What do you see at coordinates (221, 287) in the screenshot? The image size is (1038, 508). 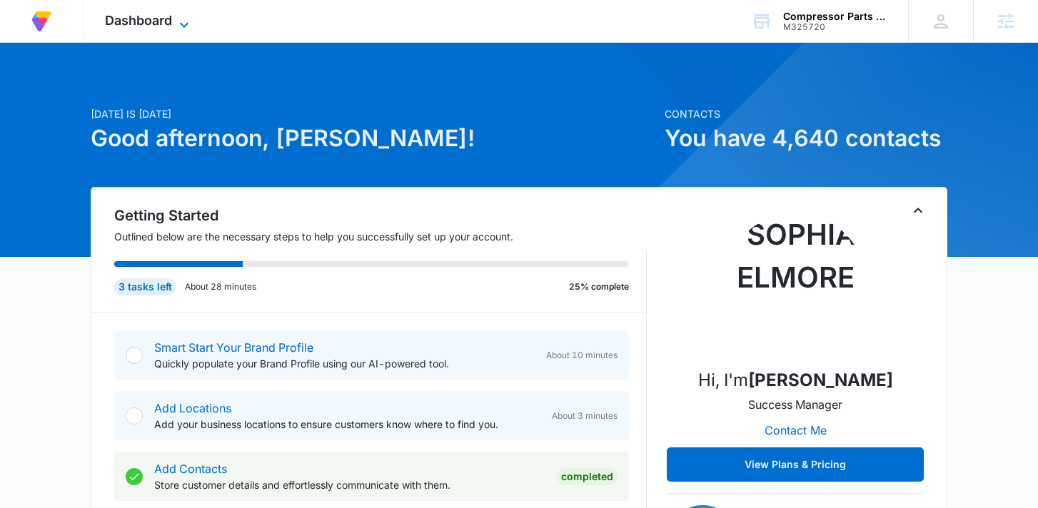 I see `p: About 28 minutes` at bounding box center [221, 287].